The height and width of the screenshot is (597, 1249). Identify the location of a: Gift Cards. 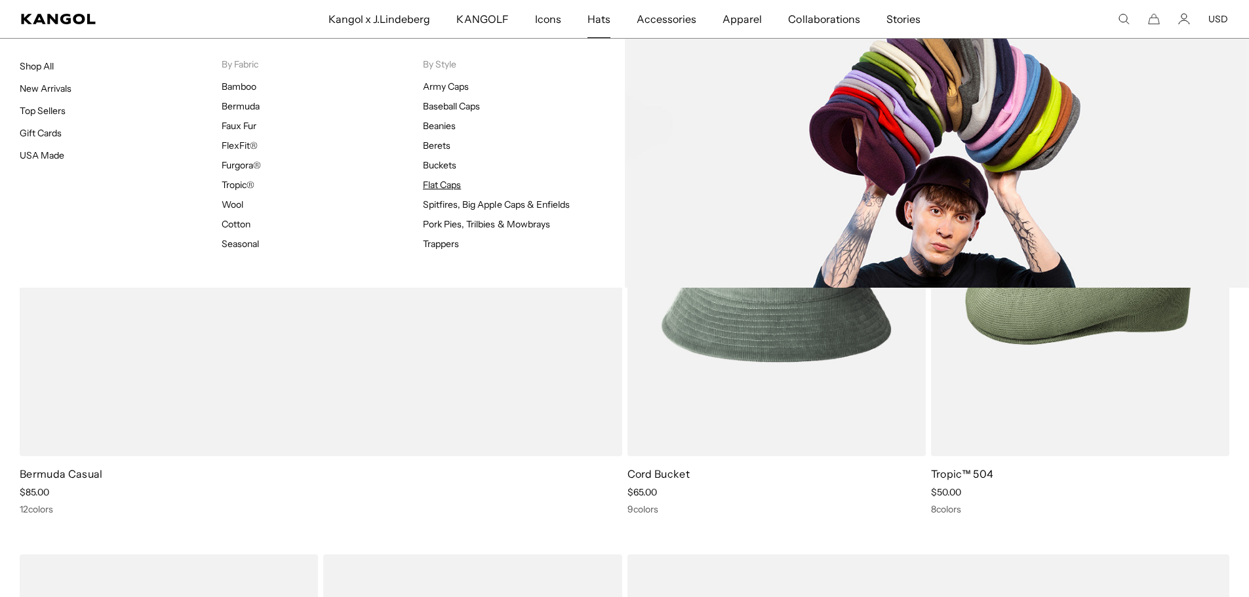
(41, 133).